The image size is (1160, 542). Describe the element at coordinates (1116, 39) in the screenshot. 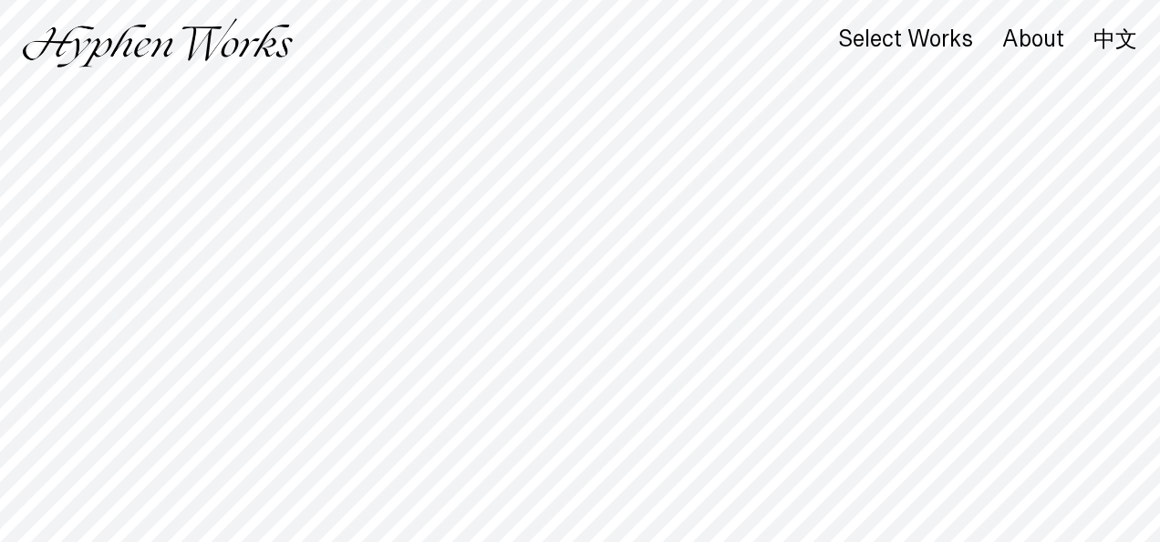

I see `a: 中文` at that location.